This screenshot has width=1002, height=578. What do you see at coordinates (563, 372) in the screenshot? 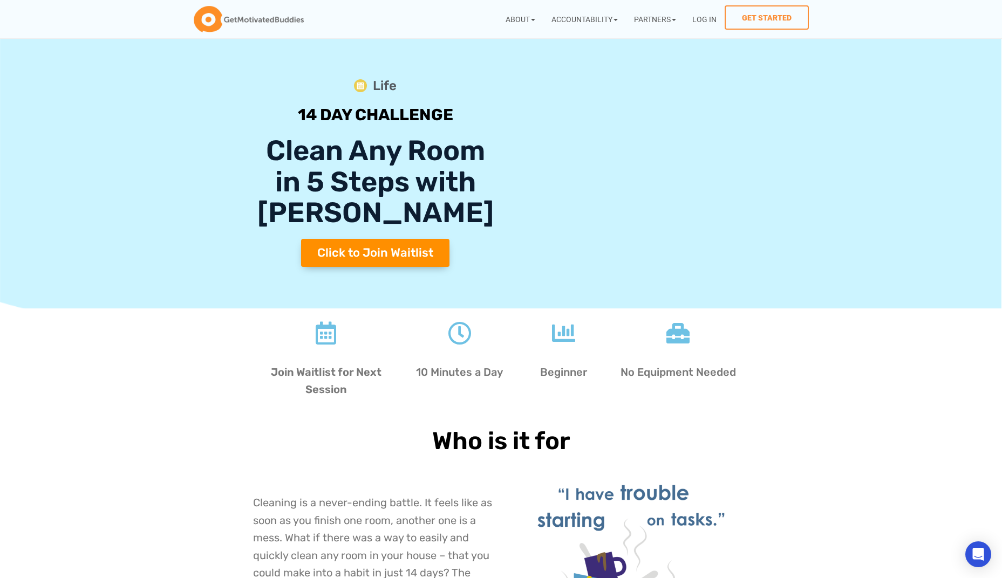
I see `span: Beginner` at bounding box center [563, 372].